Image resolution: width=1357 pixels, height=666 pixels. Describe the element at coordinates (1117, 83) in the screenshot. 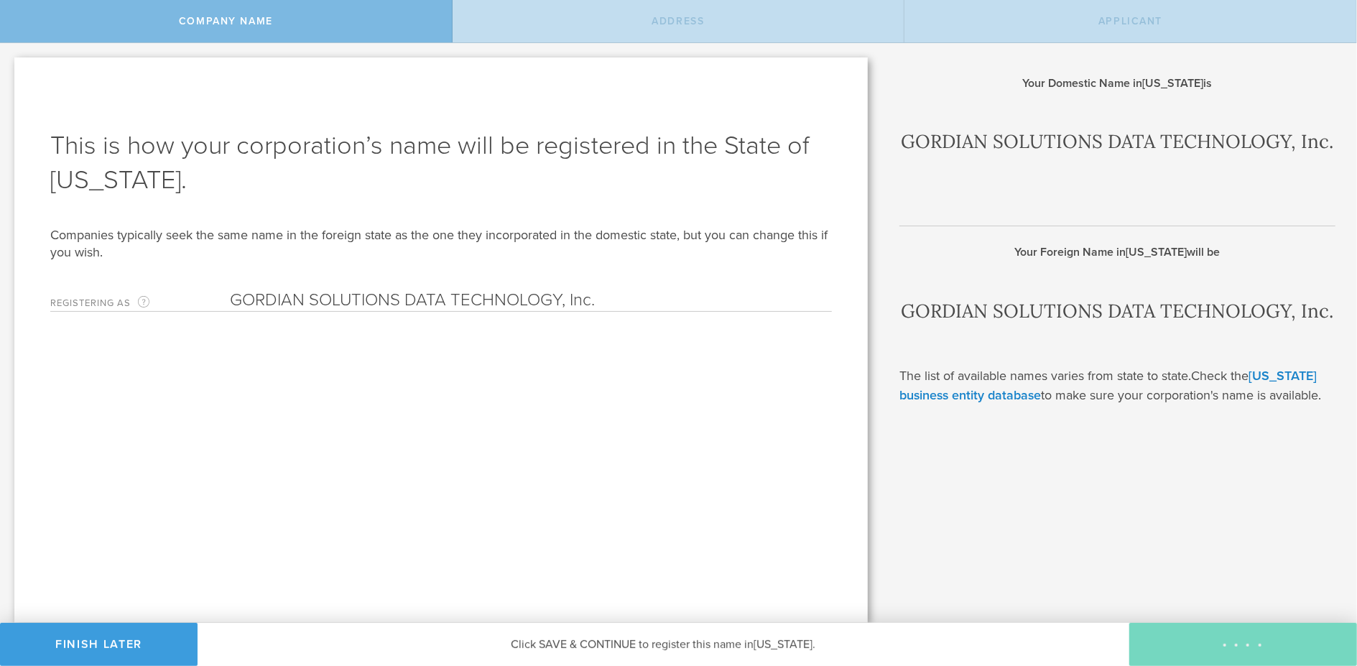

I see `h2: Your Domestic Name in is` at that location.